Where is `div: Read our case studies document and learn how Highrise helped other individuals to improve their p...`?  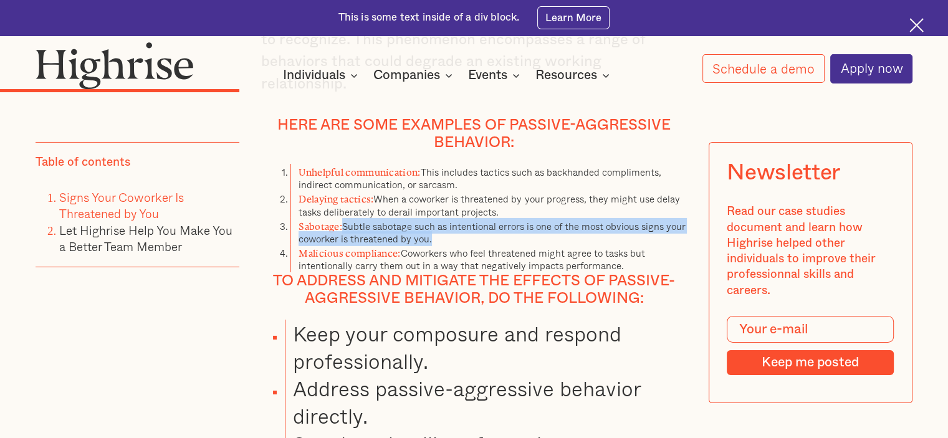
div: Read our case studies document and learn how Highrise helped other individuals to improve their p... is located at coordinates (811, 252).